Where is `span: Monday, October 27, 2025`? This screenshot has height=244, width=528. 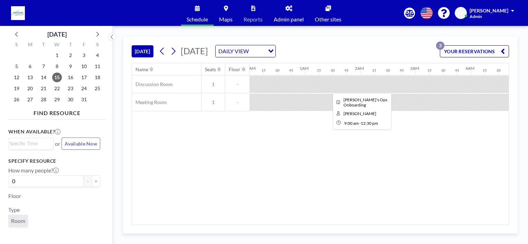 span: Monday, October 27, 2025 is located at coordinates (30, 100).